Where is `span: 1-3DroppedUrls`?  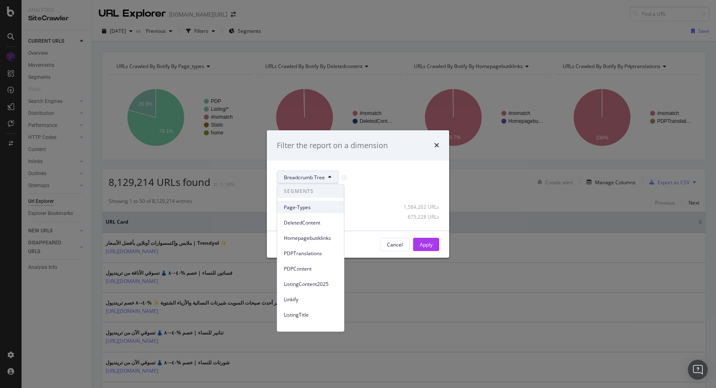
span: 1-3DroppedUrls is located at coordinates (310, 330).